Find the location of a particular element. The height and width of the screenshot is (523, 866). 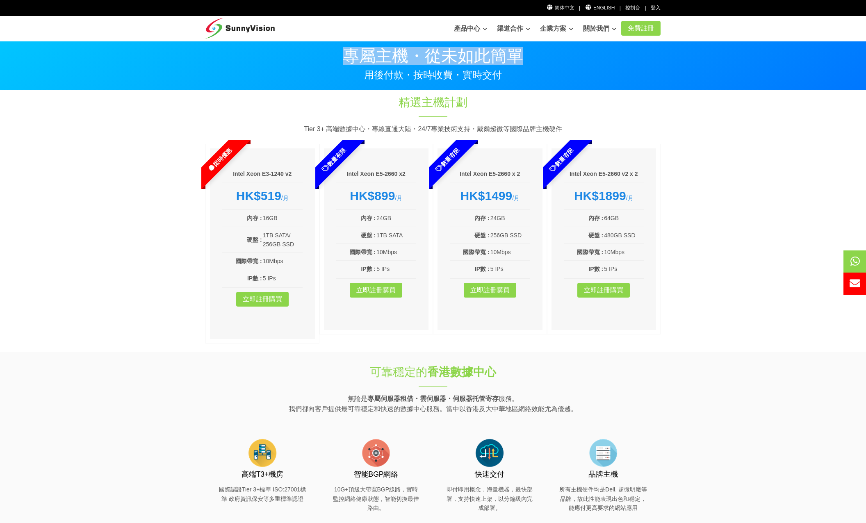

strong: HK$899 is located at coordinates (372, 196).